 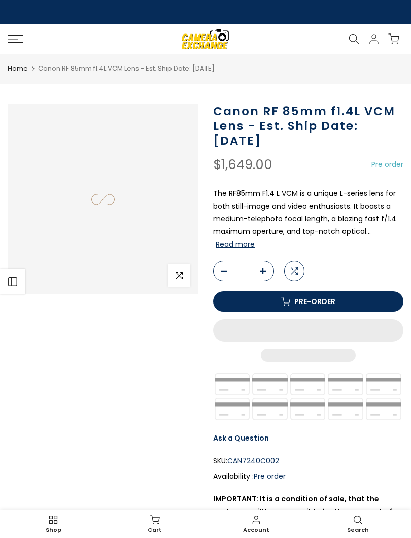 I want to click on button: Pre-order, so click(x=308, y=302).